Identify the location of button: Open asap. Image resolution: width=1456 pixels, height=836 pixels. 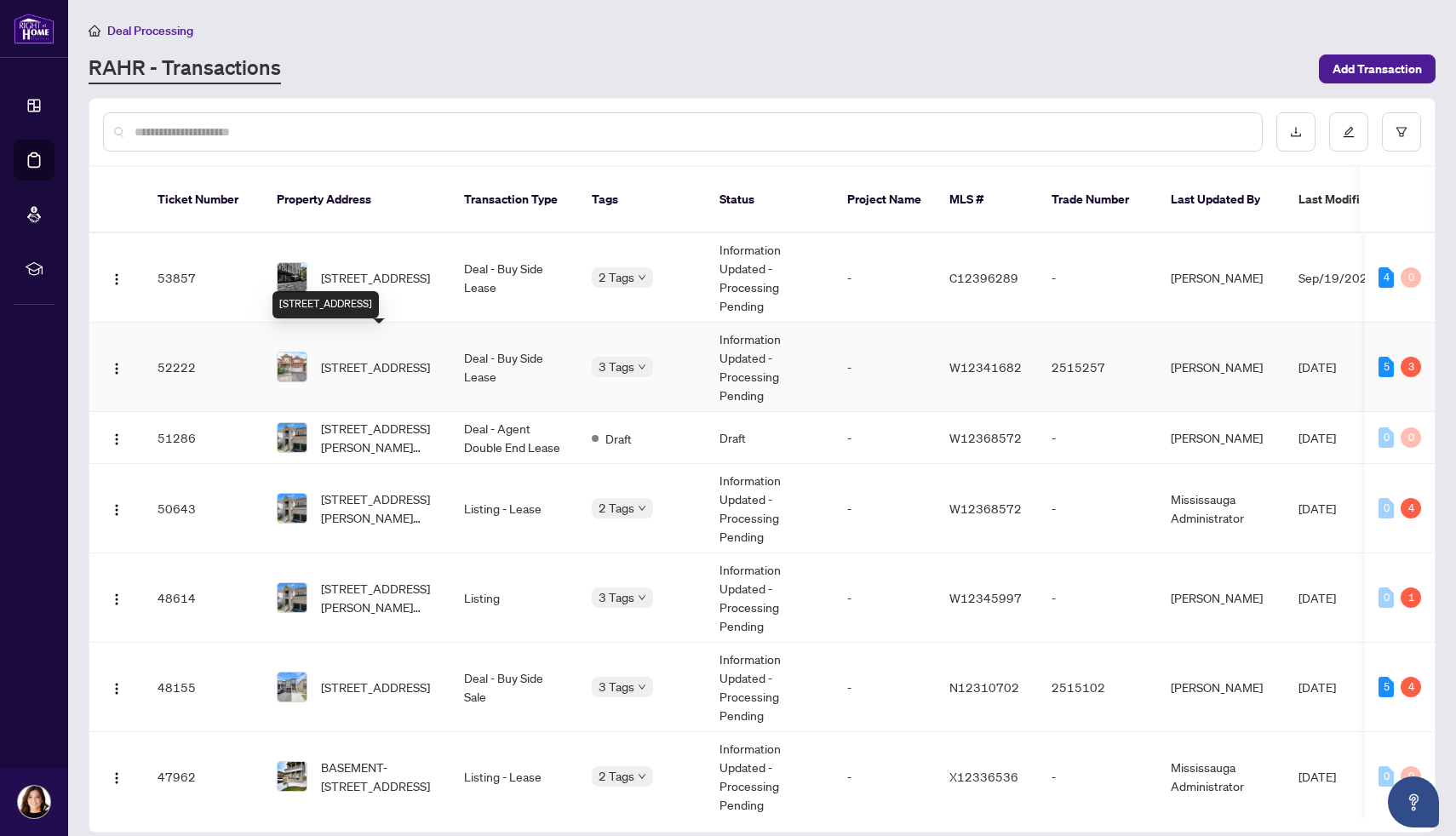
(1413, 802).